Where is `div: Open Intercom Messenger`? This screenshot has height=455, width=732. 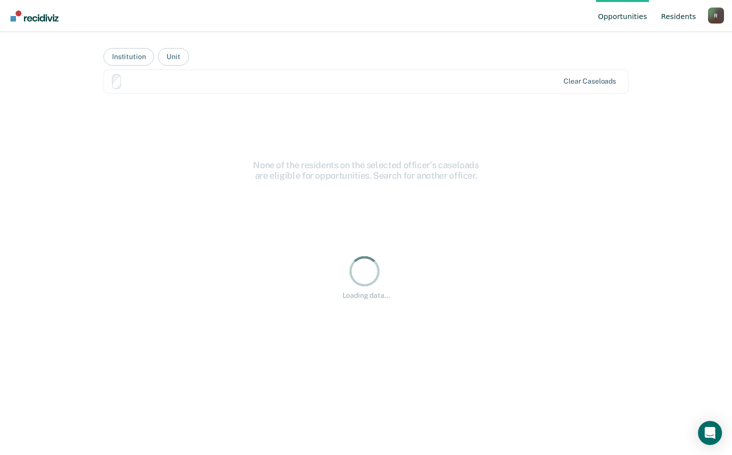 div: Open Intercom Messenger is located at coordinates (710, 433).